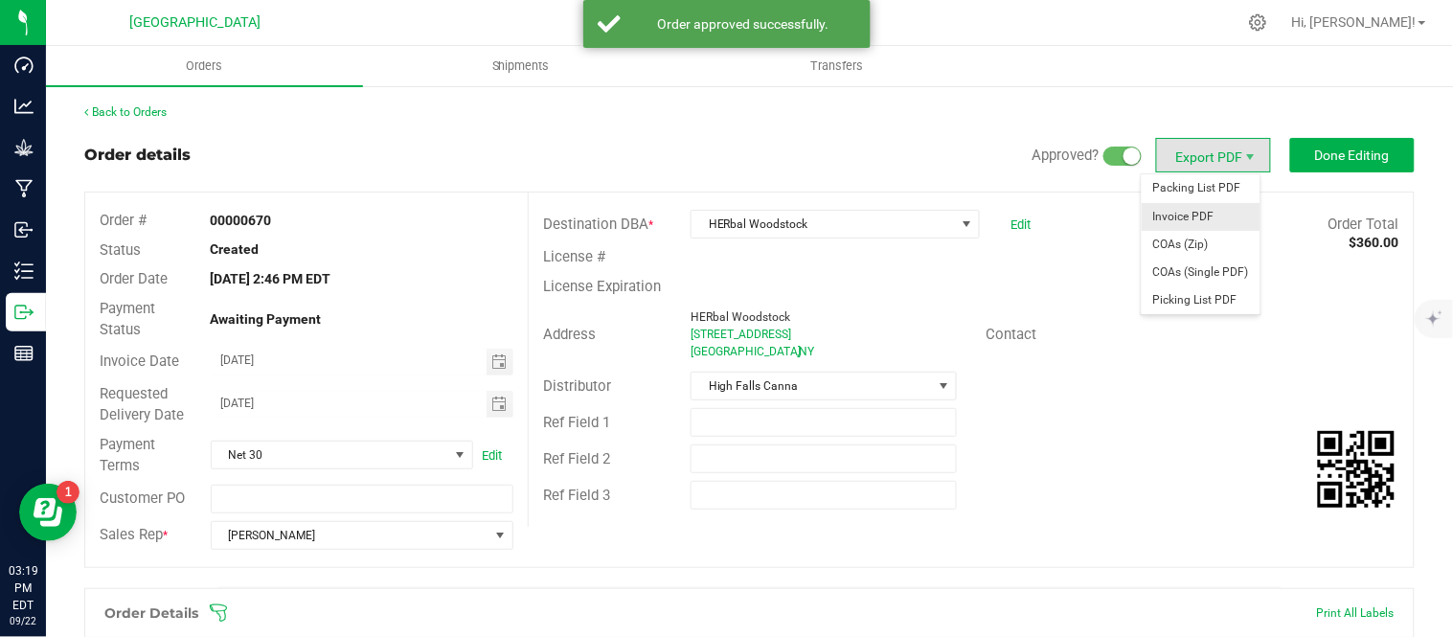 The height and width of the screenshot is (637, 1453). I want to click on span: Ref Field 1, so click(577, 423).